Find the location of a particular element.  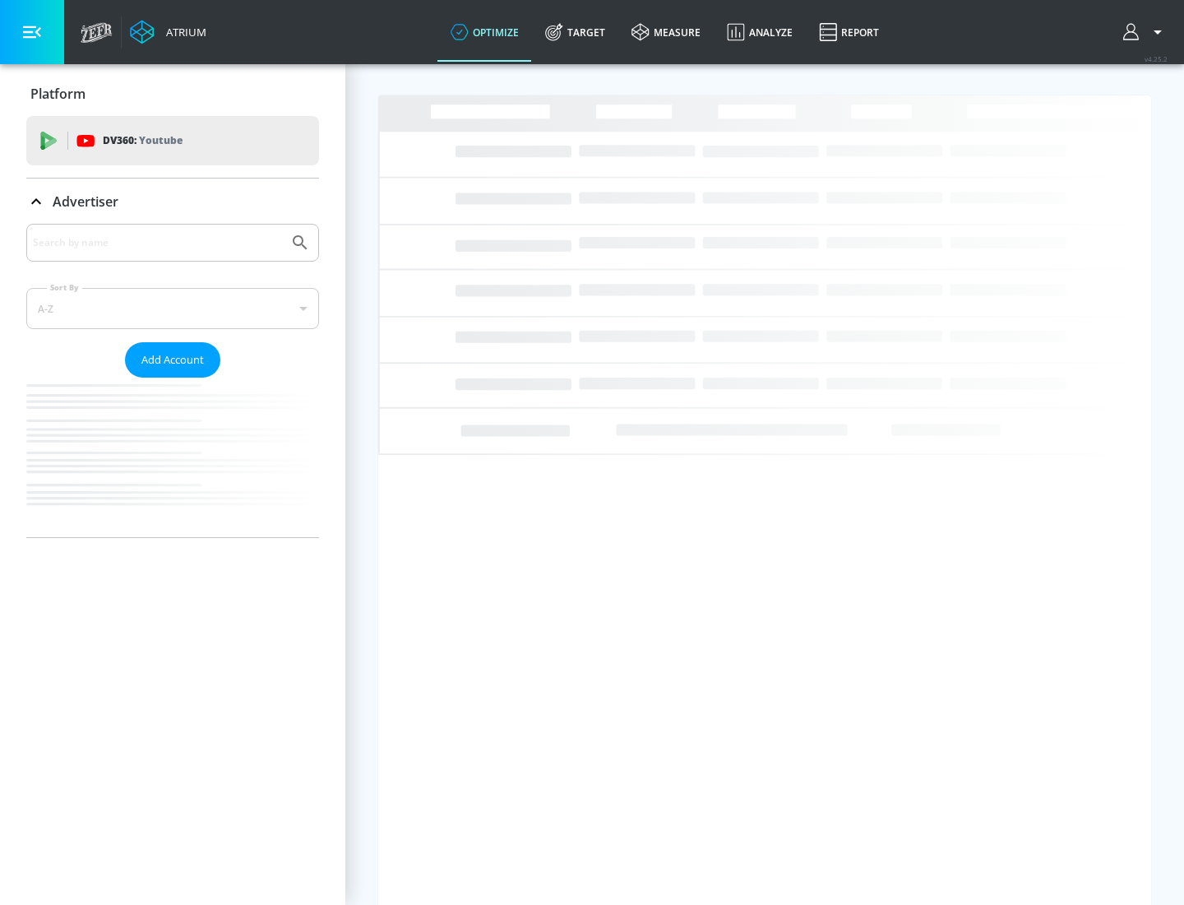

div: DV360: Youtube is located at coordinates (173, 141).